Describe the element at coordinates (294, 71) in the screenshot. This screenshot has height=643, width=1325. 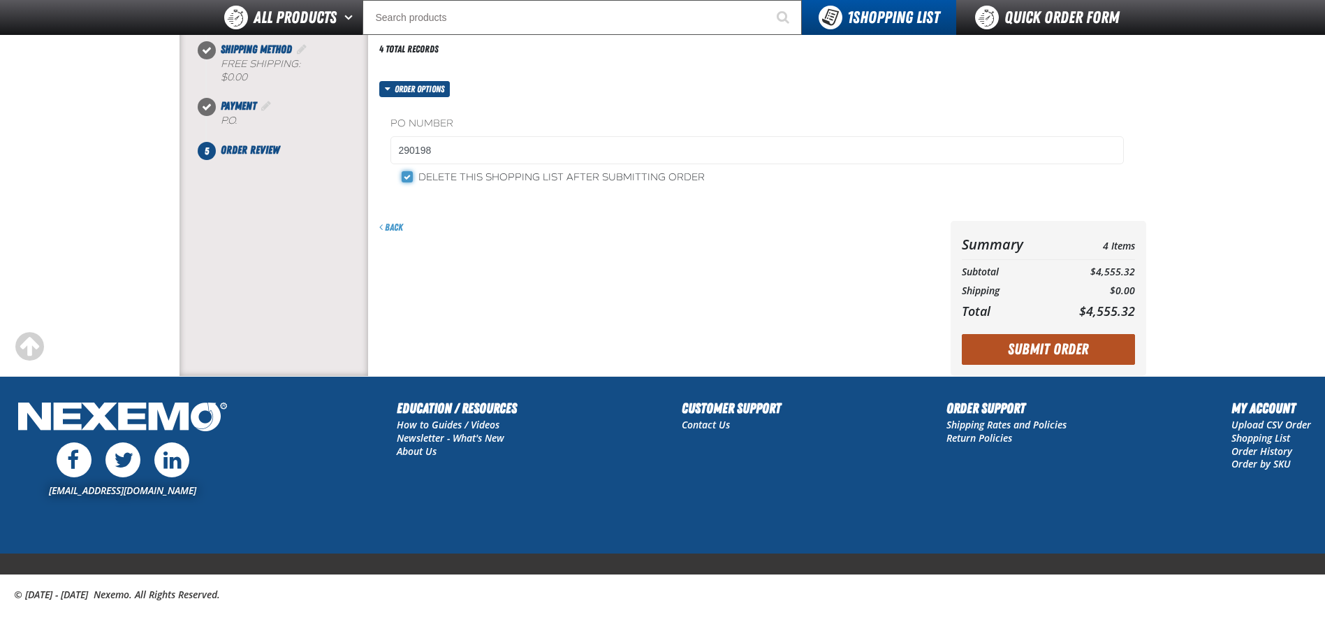
I see `div: Free Shipping:` at that location.